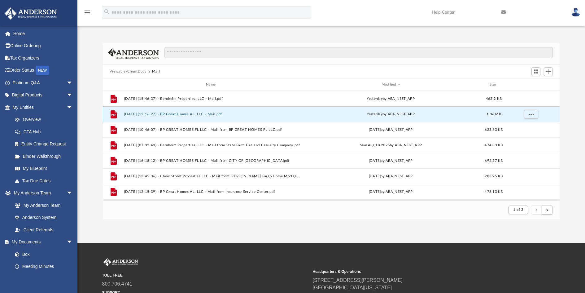  What do you see at coordinates (494, 85) in the screenshot?
I see `div: Size` at bounding box center [494, 85].